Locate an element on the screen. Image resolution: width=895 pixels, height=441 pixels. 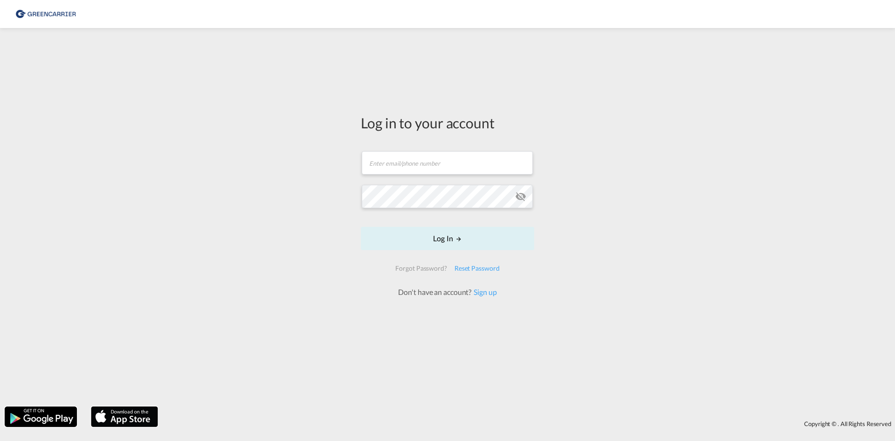
div: Reset Password is located at coordinates (477, 268).